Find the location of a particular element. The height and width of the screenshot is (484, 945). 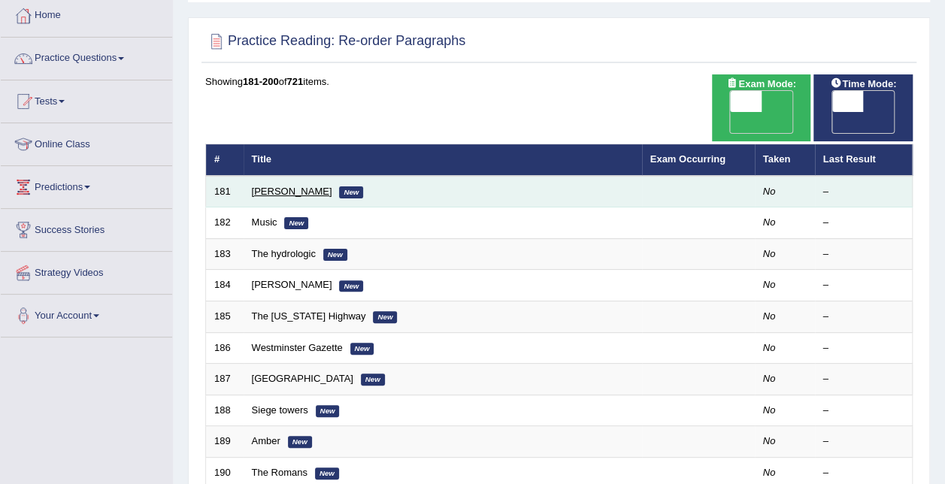

a: The Romans is located at coordinates (280, 472).